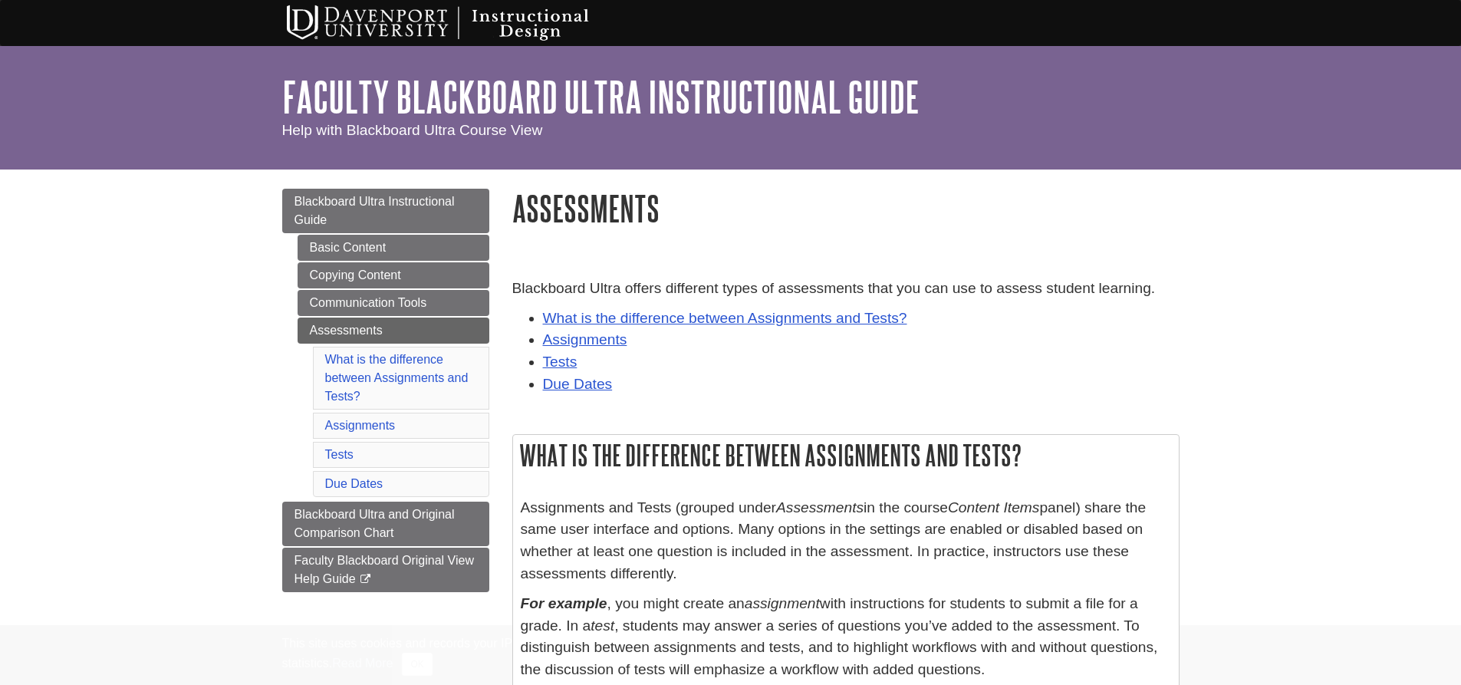 This screenshot has width=1461, height=685. What do you see at coordinates (782, 603) in the screenshot?
I see `em: assignment` at bounding box center [782, 603].